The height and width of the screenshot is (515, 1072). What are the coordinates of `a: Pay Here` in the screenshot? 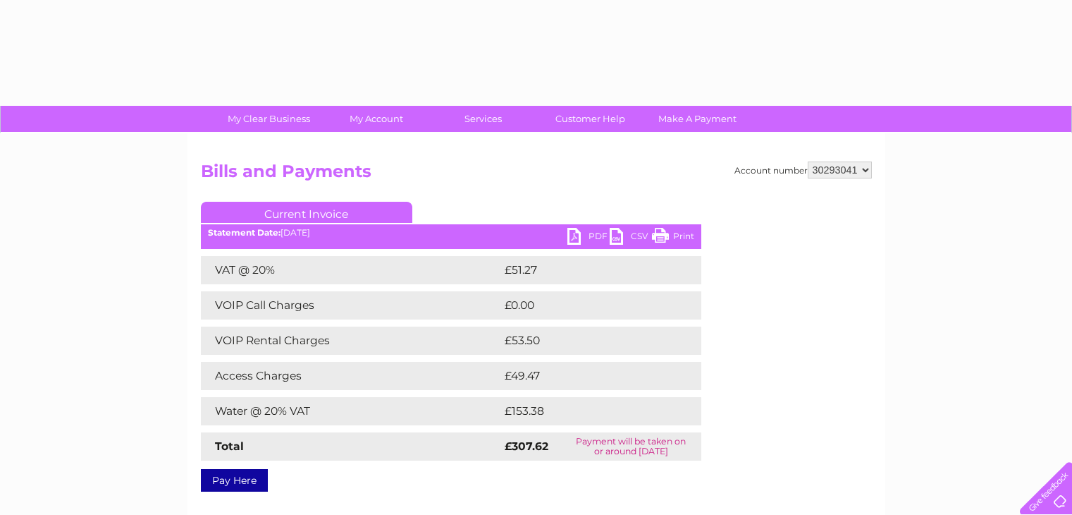 It's located at (234, 480).